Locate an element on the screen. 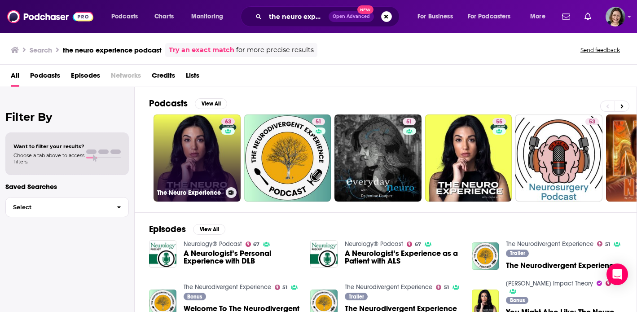  img: A Neurologist’s Experience as a Patient with ALS is located at coordinates (324, 254).